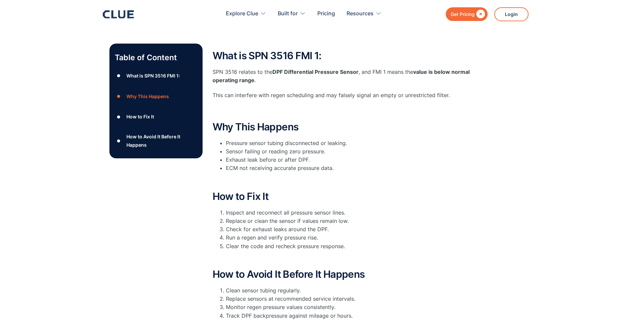  What do you see at coordinates (346, 196) in the screenshot?
I see `h2: How to Fix It` at bounding box center [346, 196].